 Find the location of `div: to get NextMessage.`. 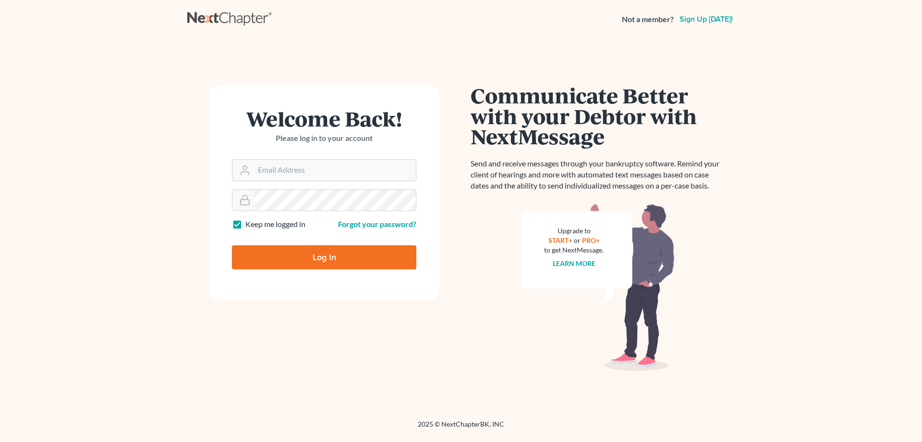

div: to get NextMessage. is located at coordinates (574, 250).